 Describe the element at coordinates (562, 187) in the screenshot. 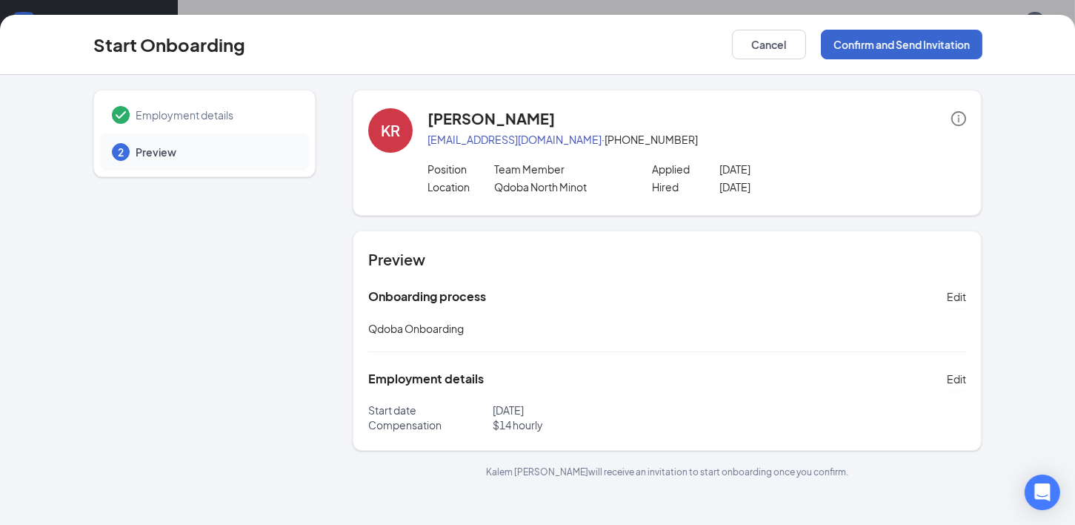

I see `p: Qdoba North Minot` at that location.